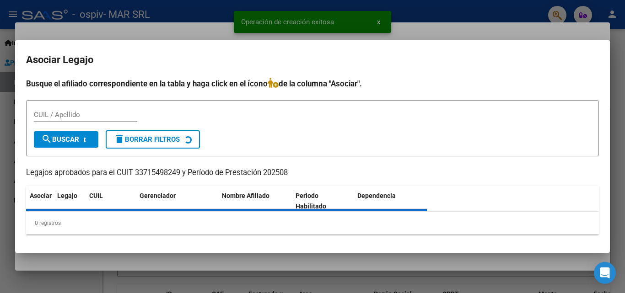 This screenshot has width=625, height=293. Describe the element at coordinates (153, 140) in the screenshot. I see `button: Borrar Filtros` at that location.